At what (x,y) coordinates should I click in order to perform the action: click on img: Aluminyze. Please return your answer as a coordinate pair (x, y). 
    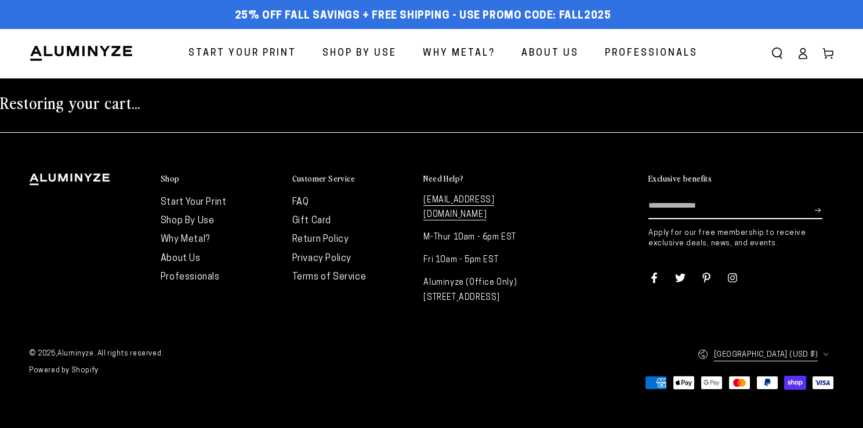
    Looking at the image, I should click on (81, 53).